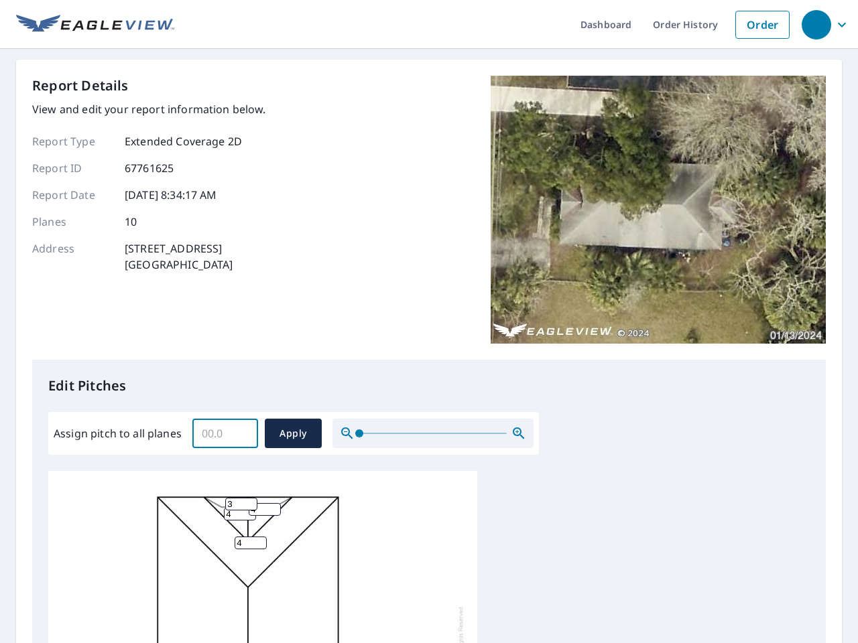 This screenshot has height=643, width=858. Describe the element at coordinates (658, 210) in the screenshot. I see `img: Top image` at that location.